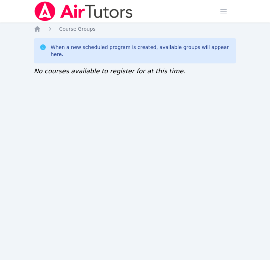  What do you see at coordinates (83, 11) in the screenshot?
I see `img: Air Tutors` at bounding box center [83, 11].